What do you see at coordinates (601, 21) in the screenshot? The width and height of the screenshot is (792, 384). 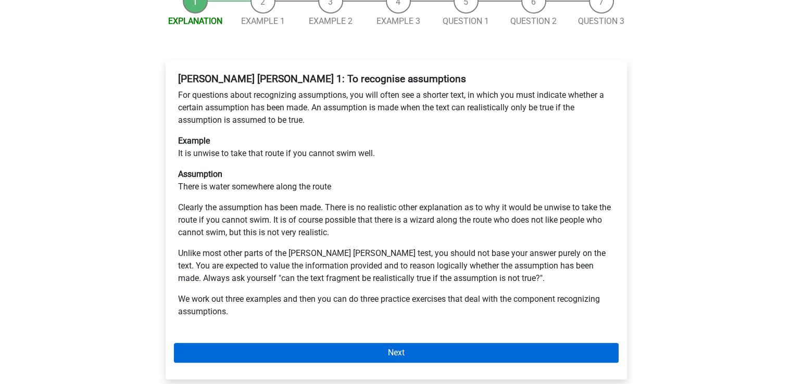 I see `a: Question 3` at bounding box center [601, 21].